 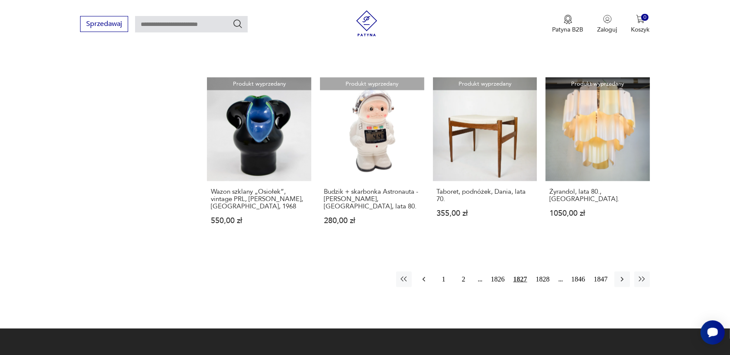 I want to click on p: 355,00 zł, so click(x=485, y=213).